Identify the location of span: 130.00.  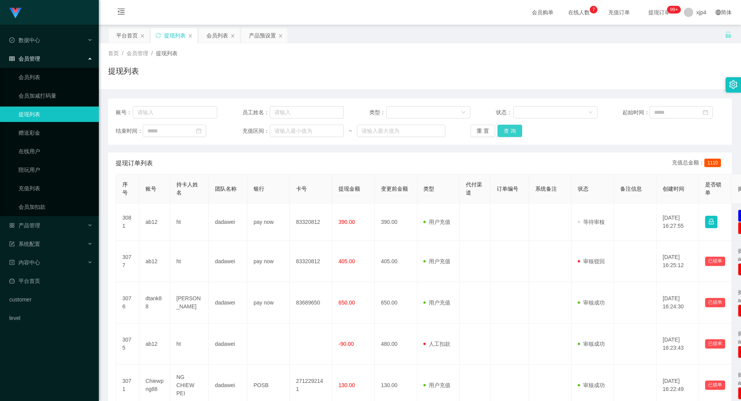
(346, 385).